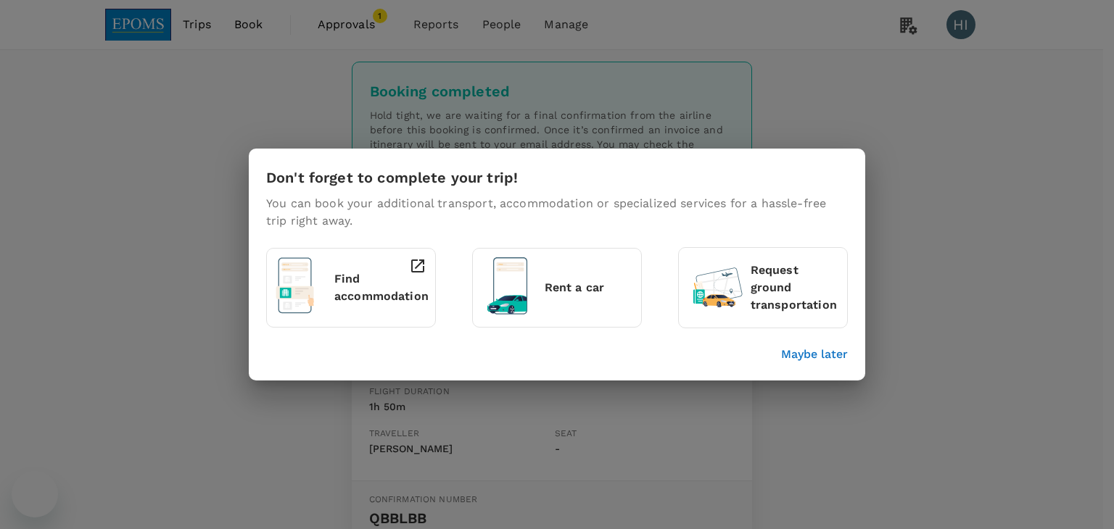 The width and height of the screenshot is (1114, 529). I want to click on button: Maybe later, so click(814, 355).